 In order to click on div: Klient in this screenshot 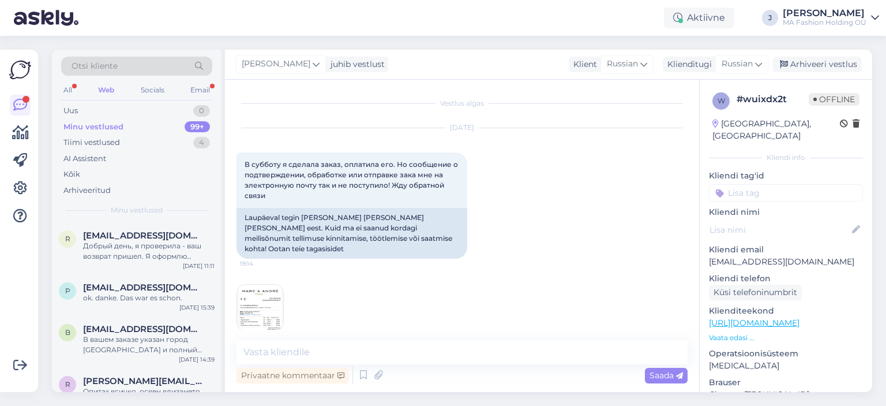, I will do `click(583, 64)`.